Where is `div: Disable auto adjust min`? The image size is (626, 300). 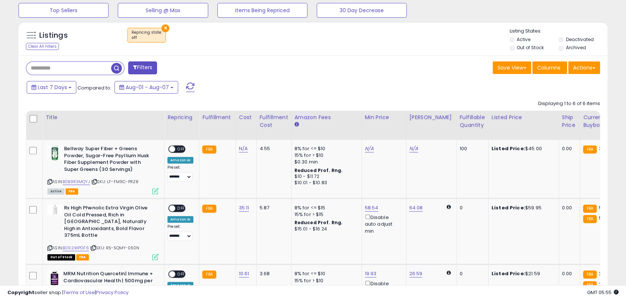
div: Disable auto adjust min is located at coordinates (382, 224).